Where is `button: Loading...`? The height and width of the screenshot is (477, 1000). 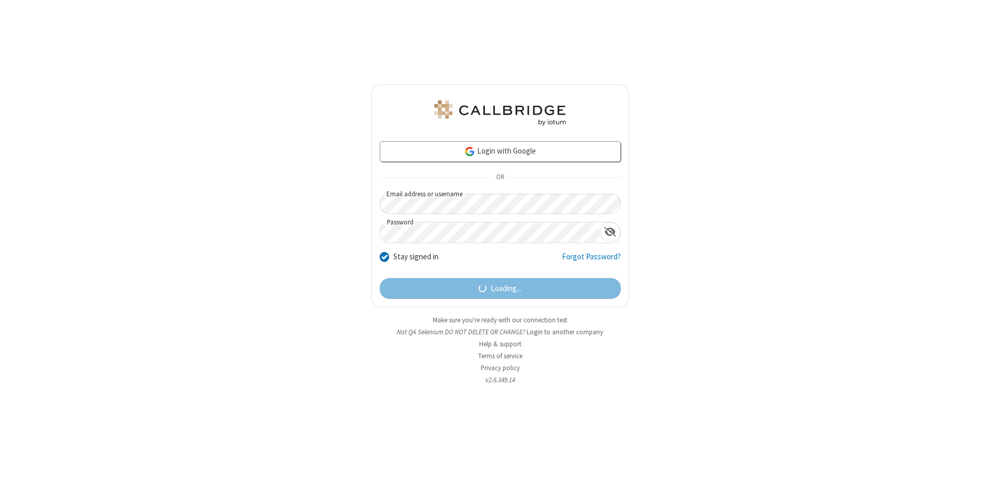 button: Loading... is located at coordinates (500, 289).